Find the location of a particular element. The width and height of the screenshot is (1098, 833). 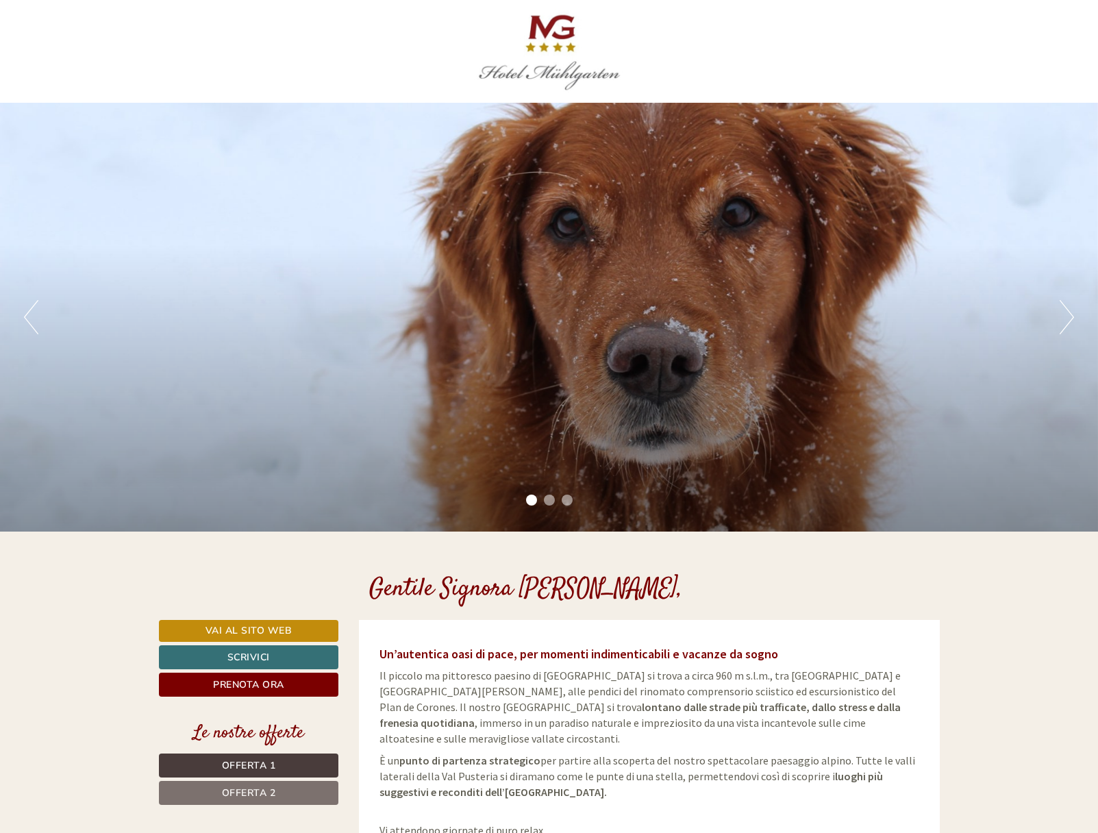

span: Offerta 1 is located at coordinates (249, 765).